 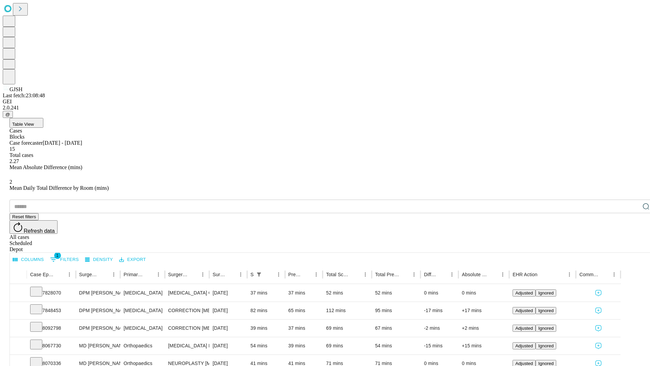 What do you see at coordinates (589, 274) in the screenshot?
I see `div: Comments` at bounding box center [589, 274].